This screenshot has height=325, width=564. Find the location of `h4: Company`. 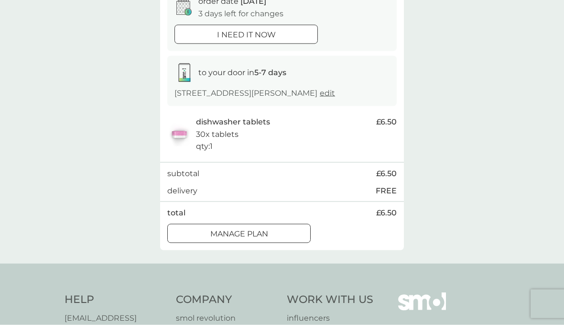

h4: Company is located at coordinates (227, 299).